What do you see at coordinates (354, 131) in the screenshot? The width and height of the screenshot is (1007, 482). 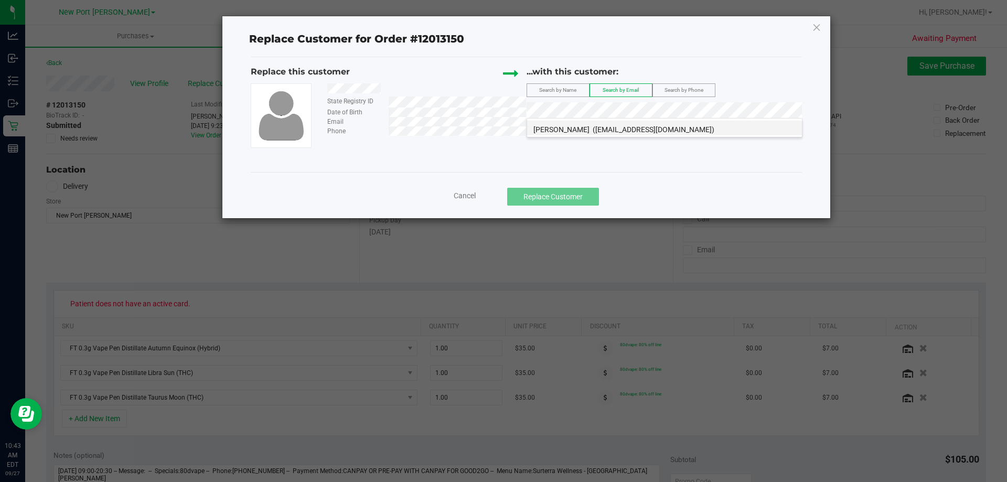 I see `div: Phone` at bounding box center [354, 131].